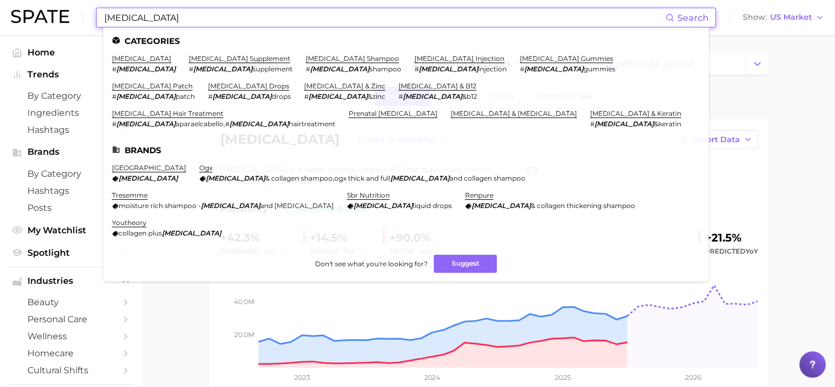 The image size is (835, 387). What do you see at coordinates (369, 195) in the screenshot?
I see `a: sbr nutrition` at bounding box center [369, 195].